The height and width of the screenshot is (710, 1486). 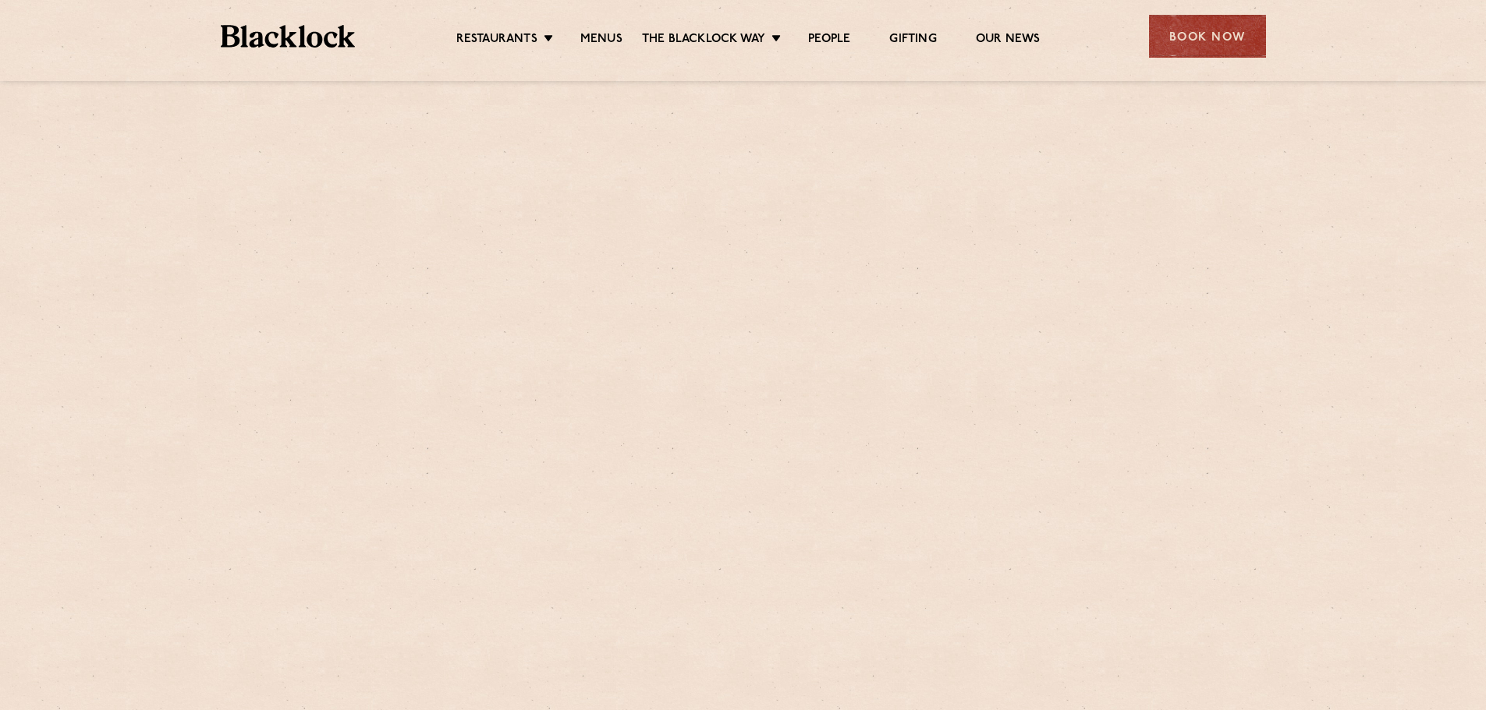 I want to click on a: Restaurants, so click(x=497, y=41).